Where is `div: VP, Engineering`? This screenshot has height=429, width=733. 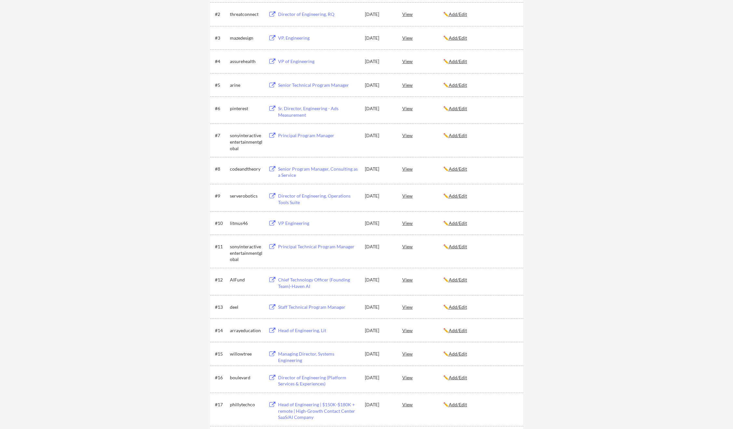 div: VP, Engineering is located at coordinates (318, 38).